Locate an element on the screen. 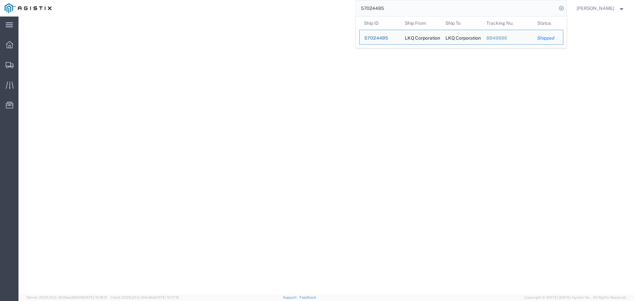 This screenshot has width=634, height=301. img: logo is located at coordinates (28, 8).